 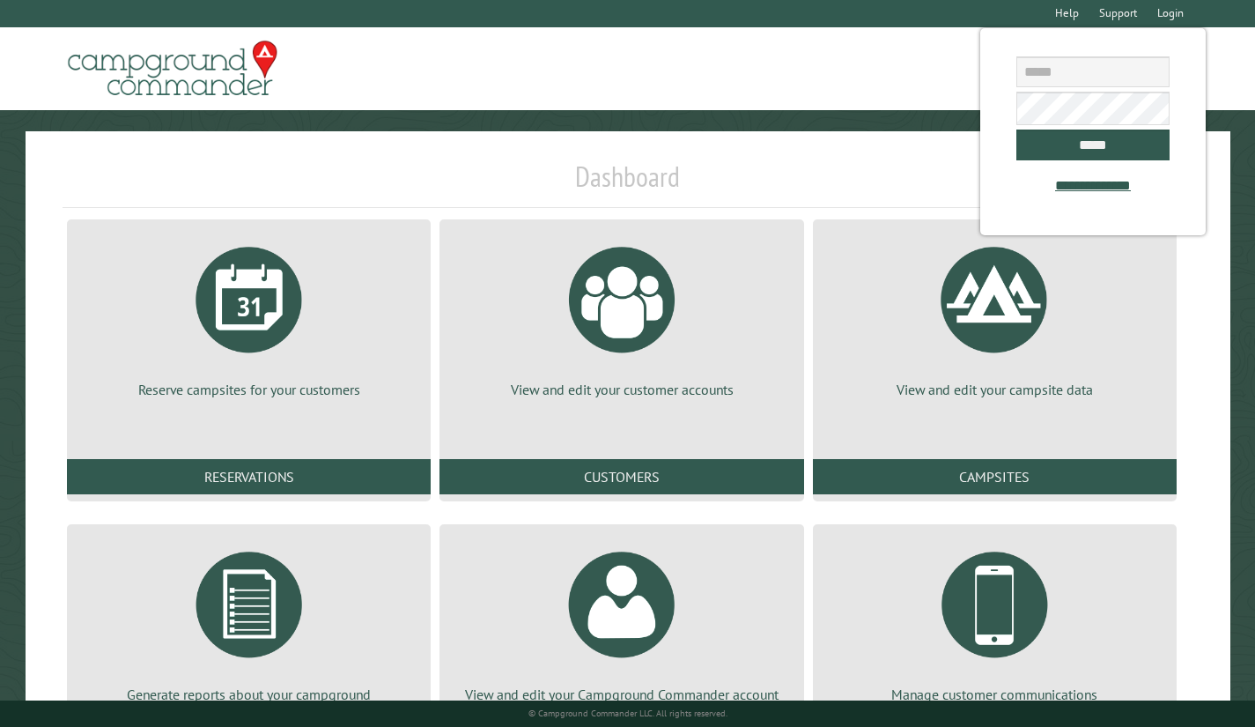 What do you see at coordinates (248, 316) in the screenshot?
I see `a: Reserve campsites for your customers` at bounding box center [248, 316].